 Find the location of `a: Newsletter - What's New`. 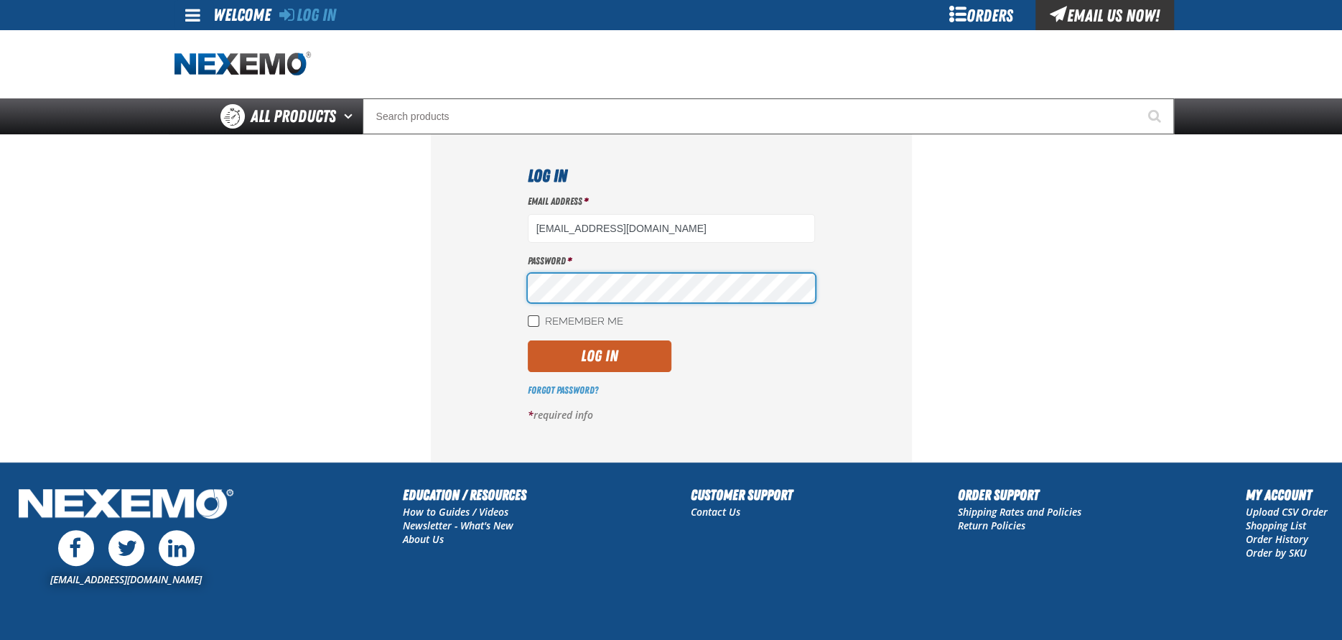

a: Newsletter - What's New is located at coordinates (458, 525).